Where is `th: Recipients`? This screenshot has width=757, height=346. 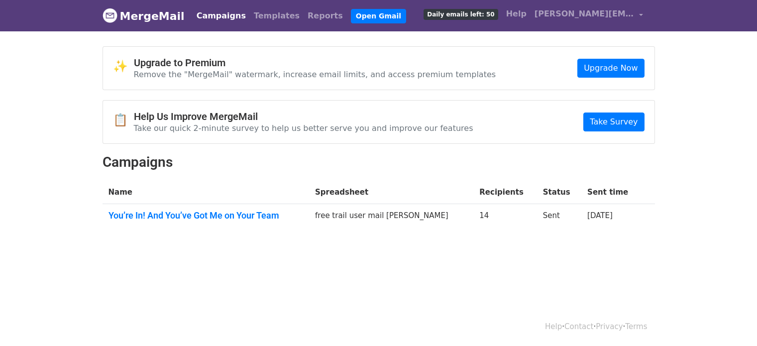
th: Recipients is located at coordinates (504, 192).